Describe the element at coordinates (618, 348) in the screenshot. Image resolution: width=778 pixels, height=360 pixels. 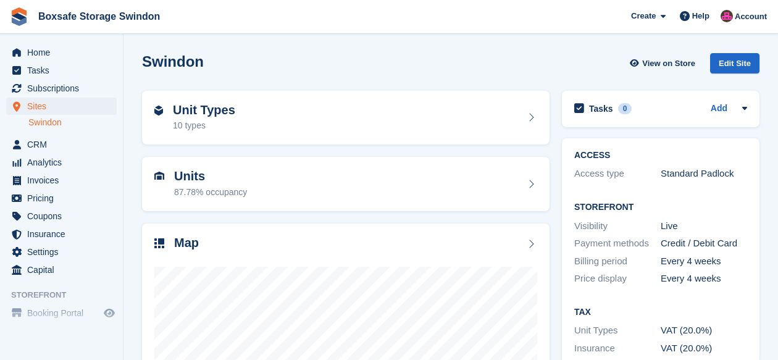
I see `div: Insurance` at that location.